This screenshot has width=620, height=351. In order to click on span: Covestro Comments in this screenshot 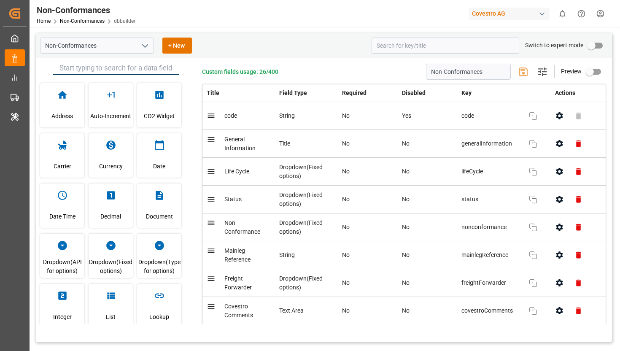, I will do `click(239, 310)`.